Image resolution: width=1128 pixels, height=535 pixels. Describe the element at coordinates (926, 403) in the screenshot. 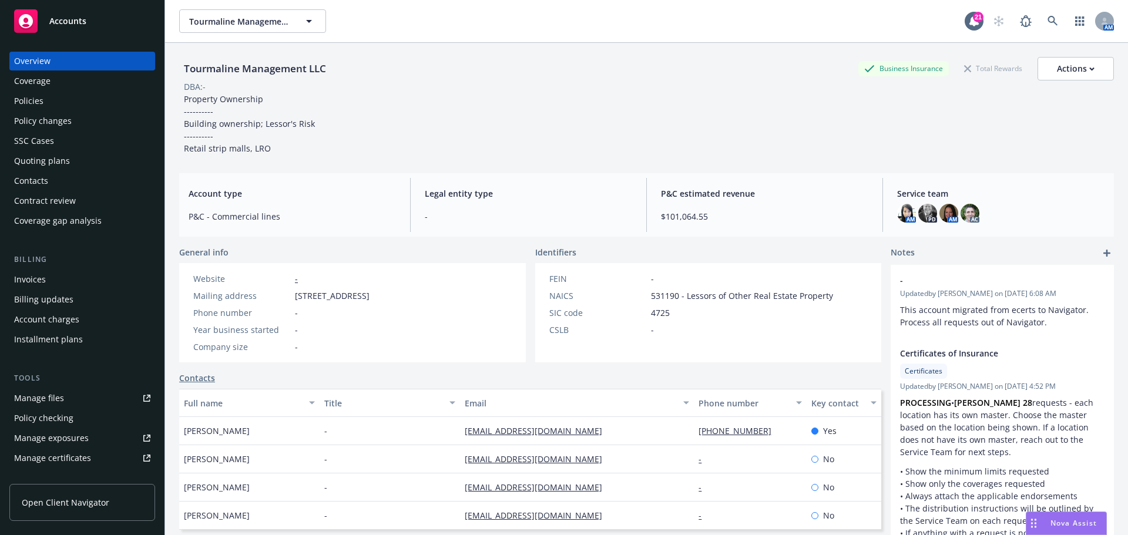

I see `strong: PROCESSING` at that location.